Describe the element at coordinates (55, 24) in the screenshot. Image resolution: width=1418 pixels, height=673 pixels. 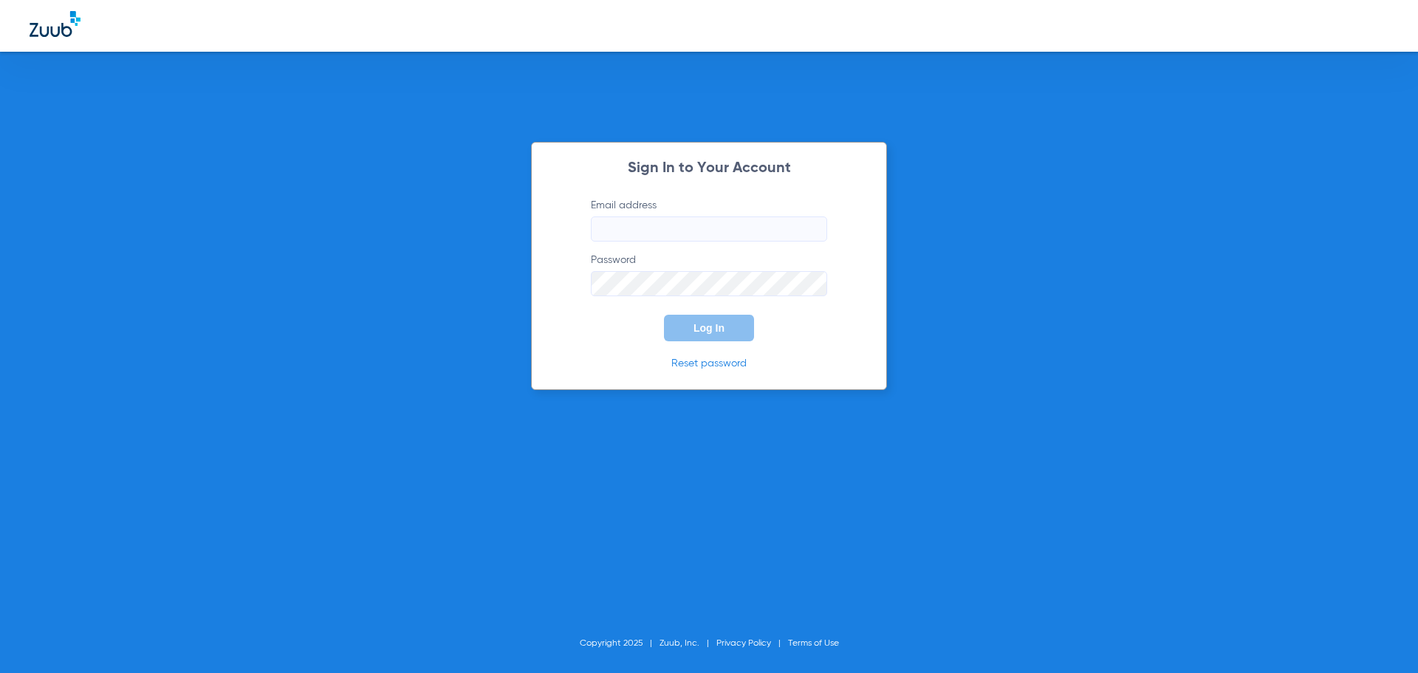
I see `img: Zuub Logo` at that location.